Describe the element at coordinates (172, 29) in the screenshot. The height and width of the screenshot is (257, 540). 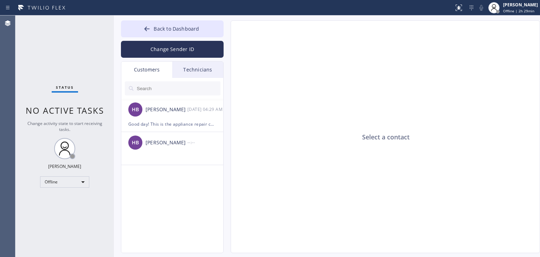
I see `button: Back to Dashboard` at that location.